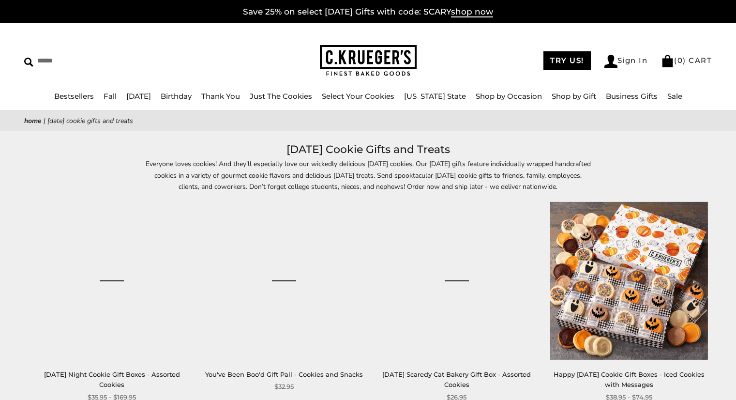 The image size is (736, 400). Describe the element at coordinates (611, 61) in the screenshot. I see `img: Account` at that location.